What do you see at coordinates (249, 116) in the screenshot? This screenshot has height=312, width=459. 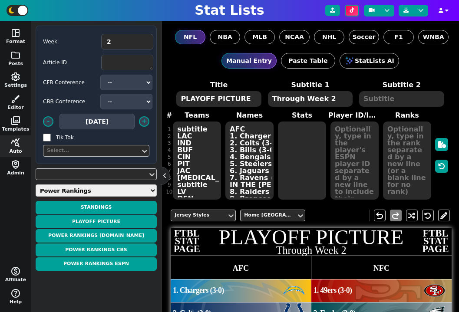 I see `label: Names` at bounding box center [249, 116].